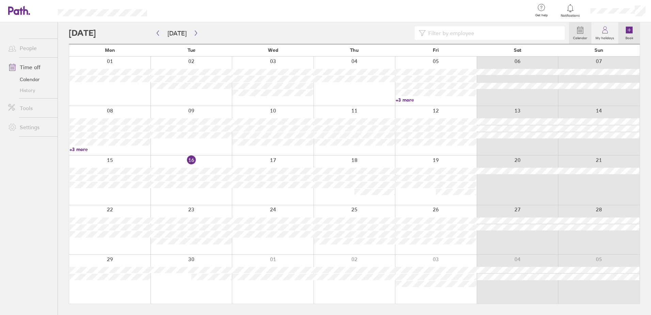 This screenshot has width=651, height=315. Describe the element at coordinates (436, 50) in the screenshot. I see `span: Fri` at that location.